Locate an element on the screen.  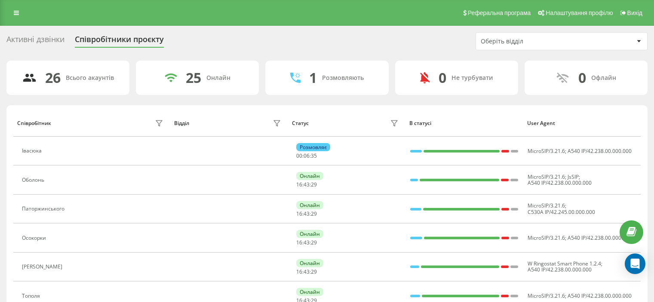
div: Не турбувати is located at coordinates (472, 78).